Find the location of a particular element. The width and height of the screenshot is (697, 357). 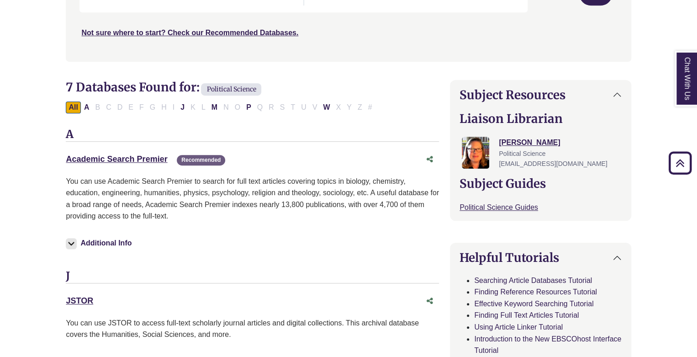

a: Political Science Guides is located at coordinates (499, 207).